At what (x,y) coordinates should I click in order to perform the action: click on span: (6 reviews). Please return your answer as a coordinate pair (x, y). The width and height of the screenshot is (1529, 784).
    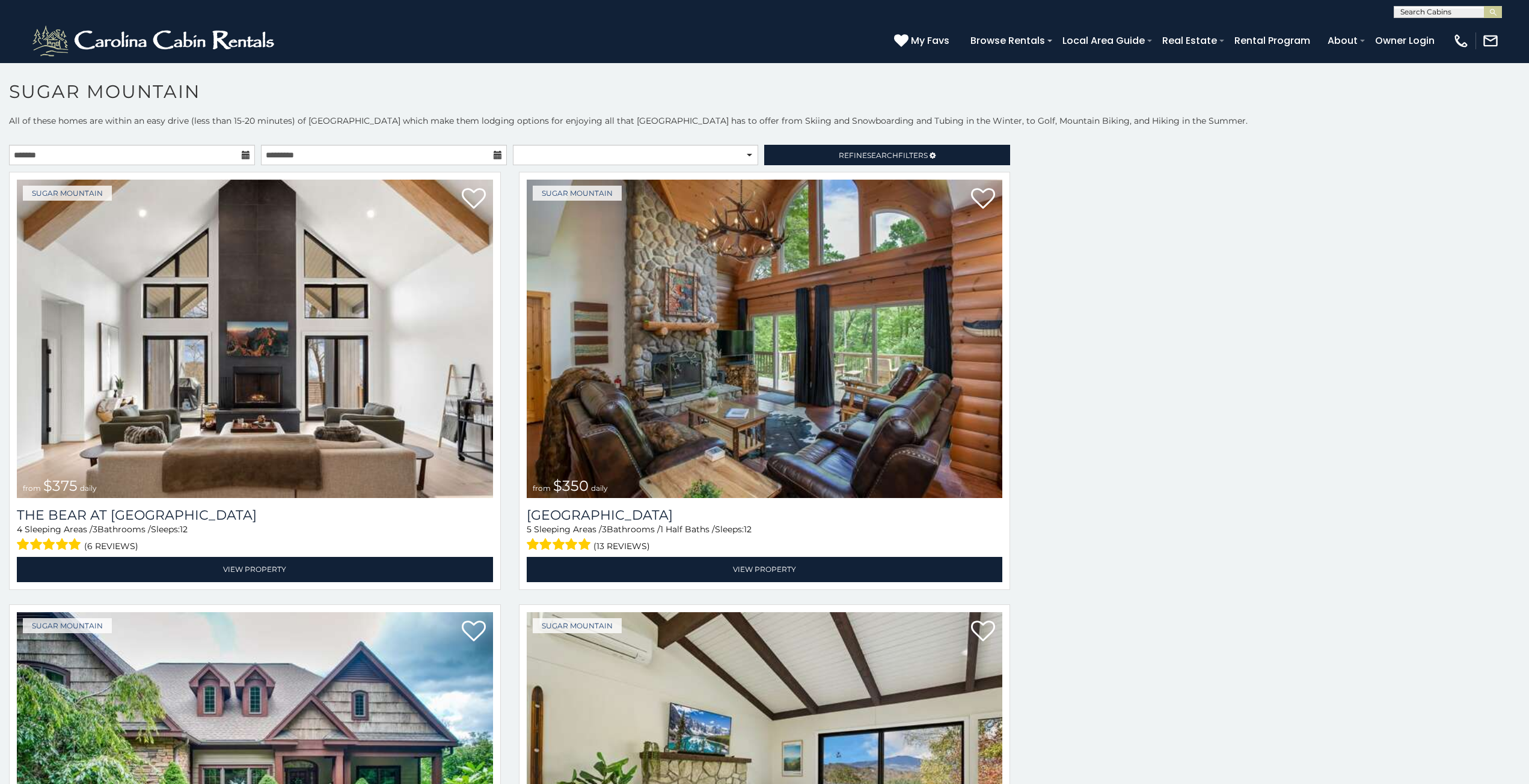
    Looking at the image, I should click on (111, 546).